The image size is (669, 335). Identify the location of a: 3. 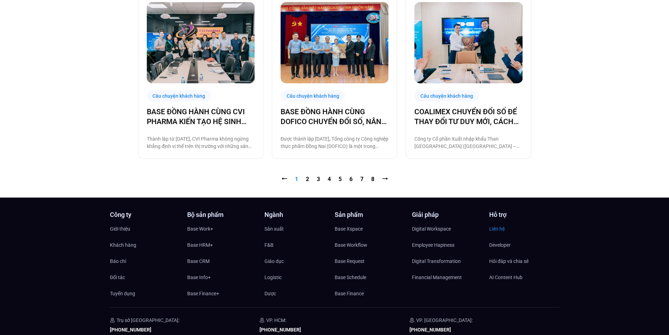
(318, 179).